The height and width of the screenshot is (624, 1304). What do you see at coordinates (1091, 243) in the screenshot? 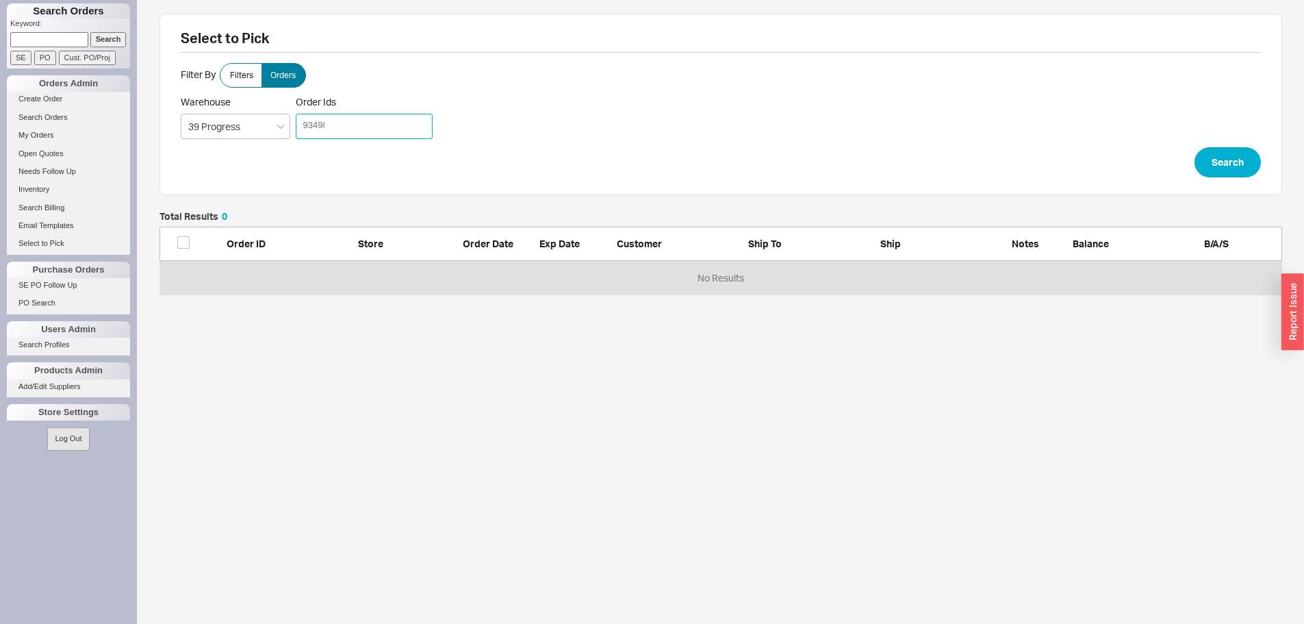
I see `span: Balance` at bounding box center [1091, 243].